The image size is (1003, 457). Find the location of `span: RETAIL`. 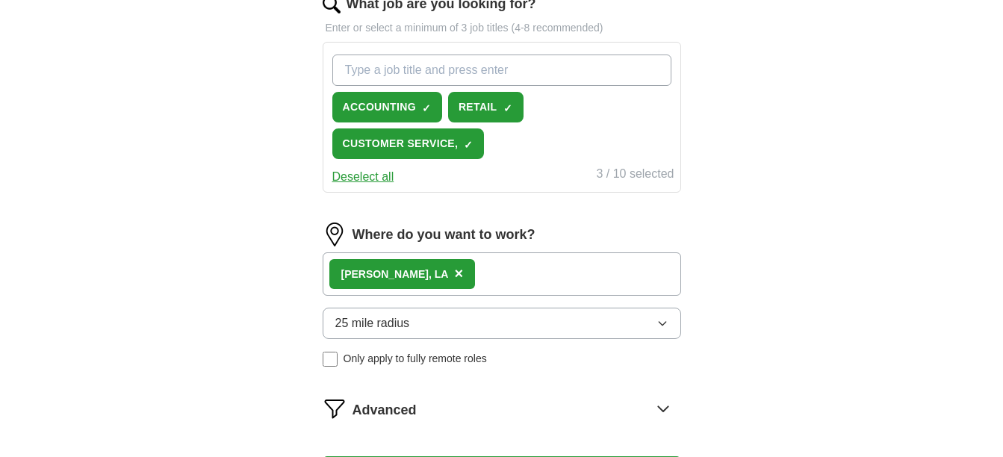

span: RETAIL is located at coordinates (478, 107).